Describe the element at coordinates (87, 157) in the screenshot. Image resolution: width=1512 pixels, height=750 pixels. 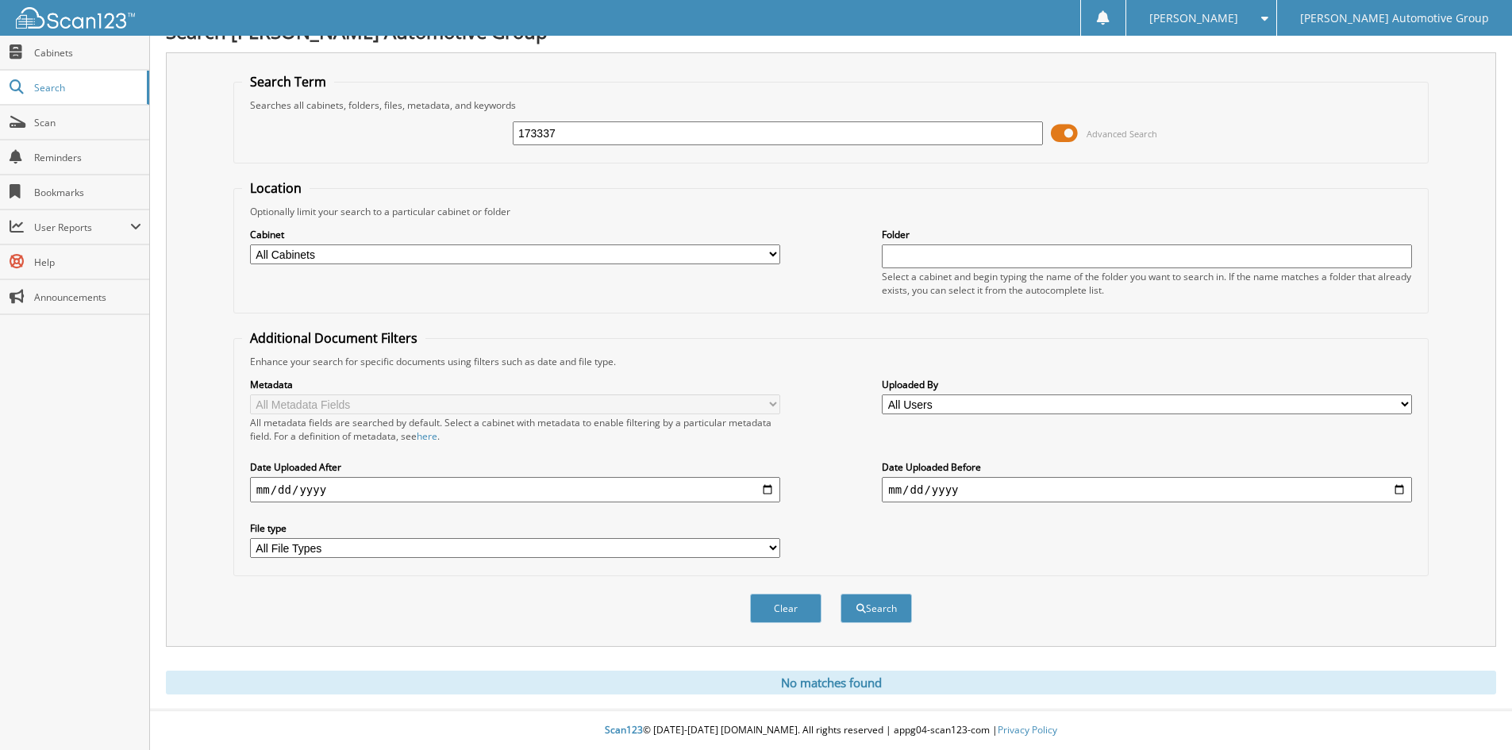
I see `span: Reminders` at that location.